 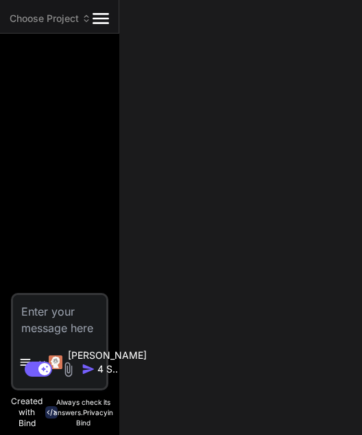 What do you see at coordinates (56, 362) in the screenshot?
I see `img: Claude 4 Sonnet` at bounding box center [56, 362].